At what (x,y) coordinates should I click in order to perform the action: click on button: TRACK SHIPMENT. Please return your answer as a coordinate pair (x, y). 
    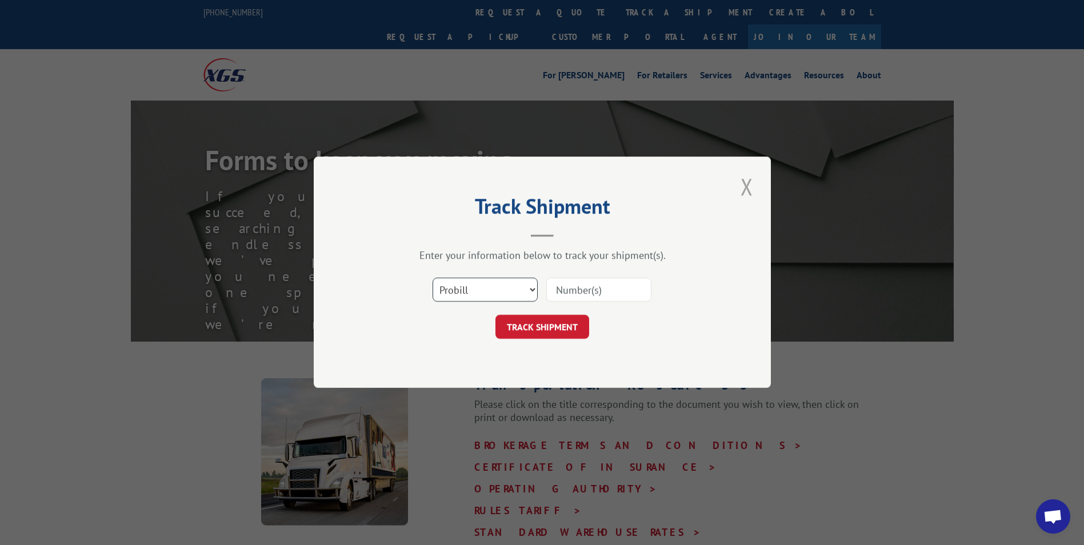
    Looking at the image, I should click on (542, 328).